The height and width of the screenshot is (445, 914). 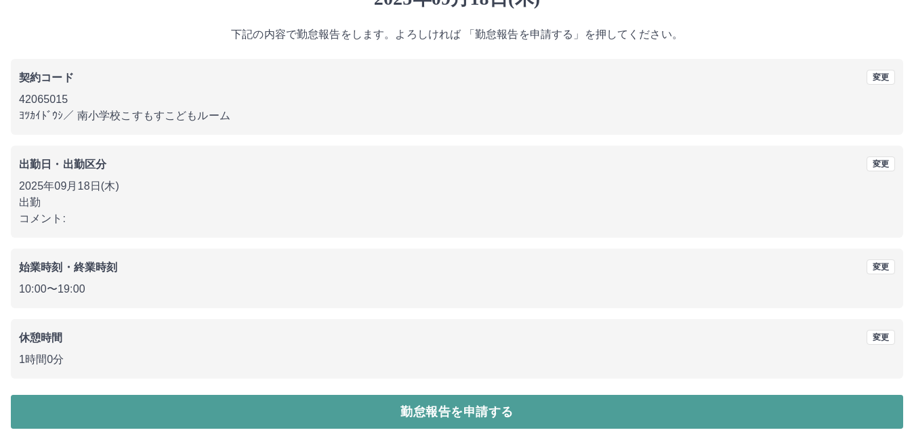 What do you see at coordinates (457, 289) in the screenshot?
I see `p: 10:00 〜 19:00` at bounding box center [457, 289].